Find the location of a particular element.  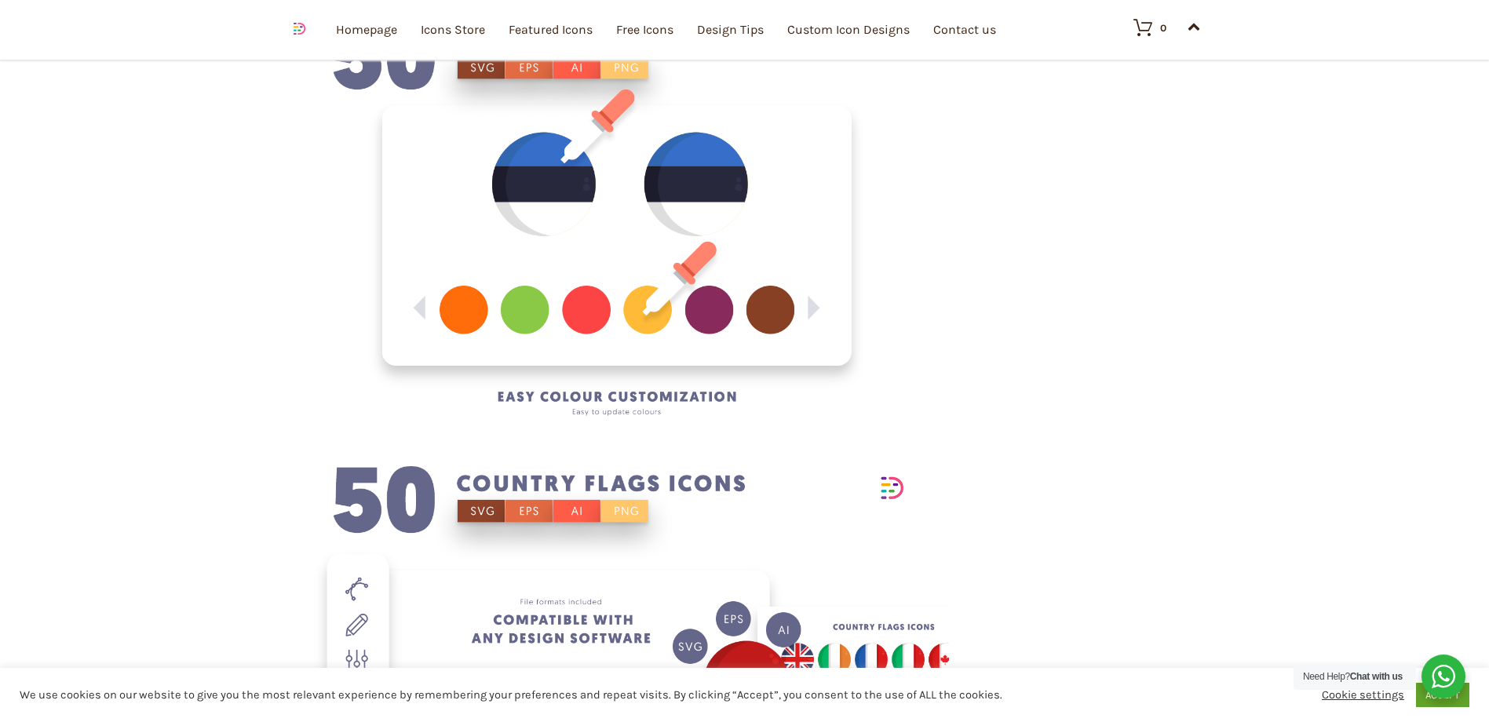

span: Need Help? is located at coordinates (1352, 676).